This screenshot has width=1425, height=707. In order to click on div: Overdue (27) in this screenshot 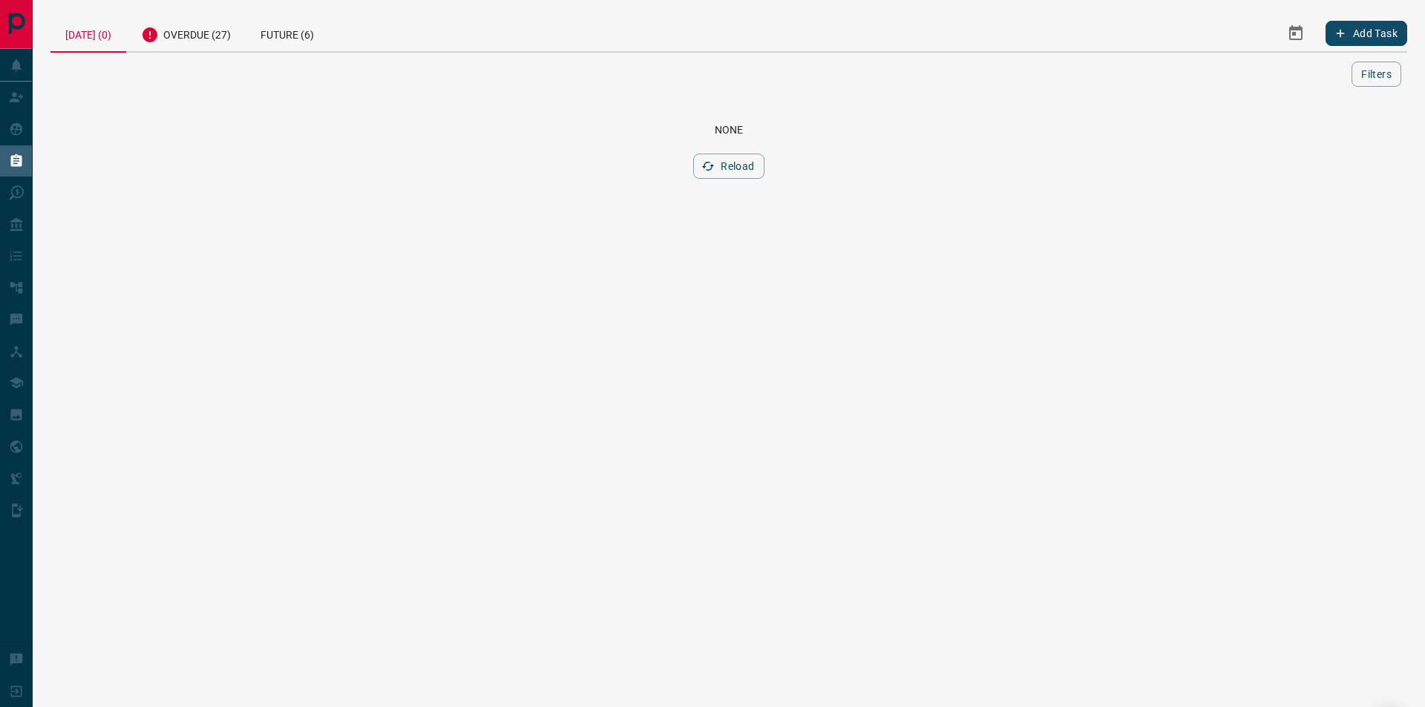, I will do `click(186, 33)`.